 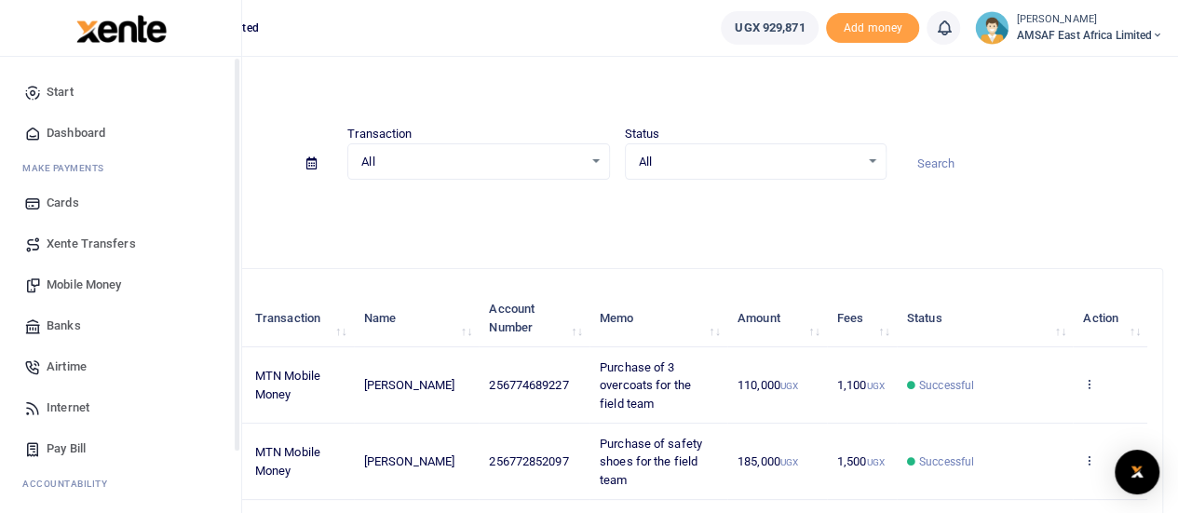 I want to click on a: UGX 929,871, so click(x=769, y=28).